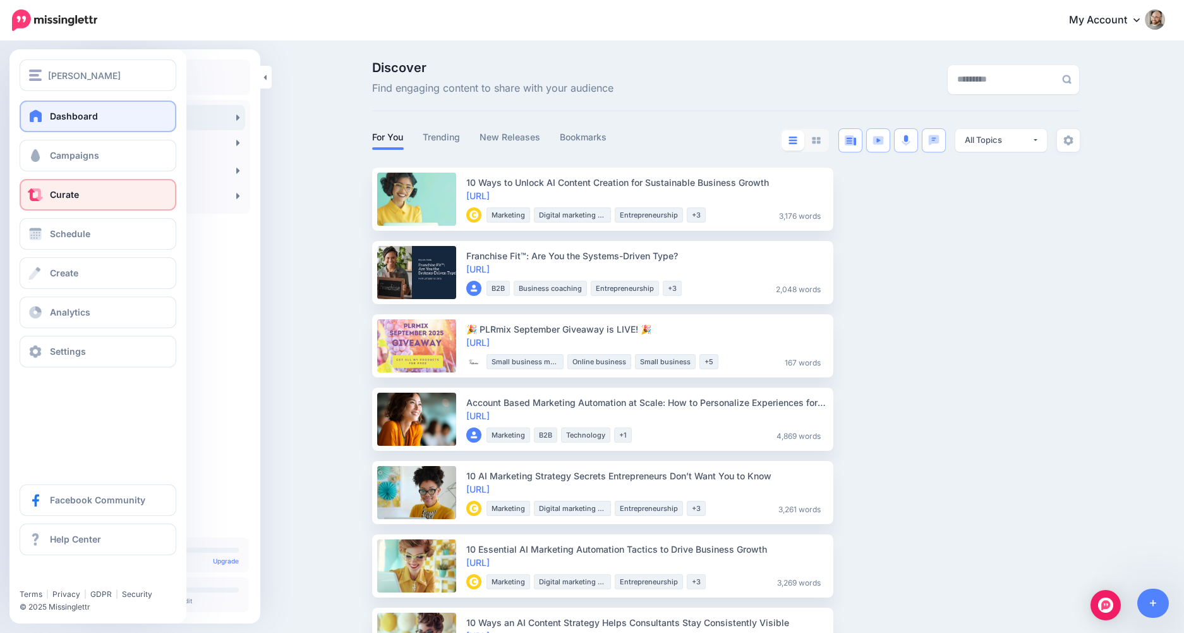 The image size is (1184, 633). I want to click on img: search-grey-6.png, so click(1067, 79).